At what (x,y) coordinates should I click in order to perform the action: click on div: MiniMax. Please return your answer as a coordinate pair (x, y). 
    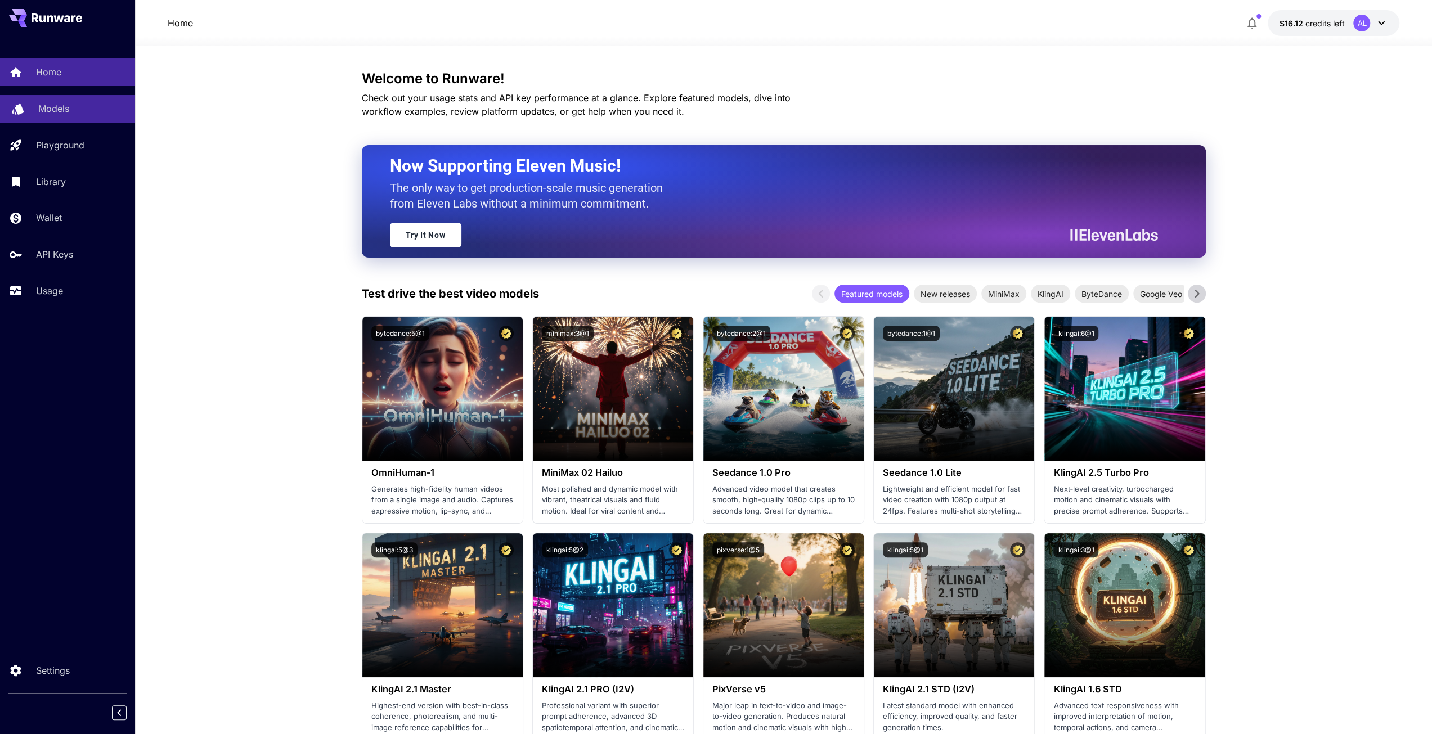
    Looking at the image, I should click on (1004, 294).